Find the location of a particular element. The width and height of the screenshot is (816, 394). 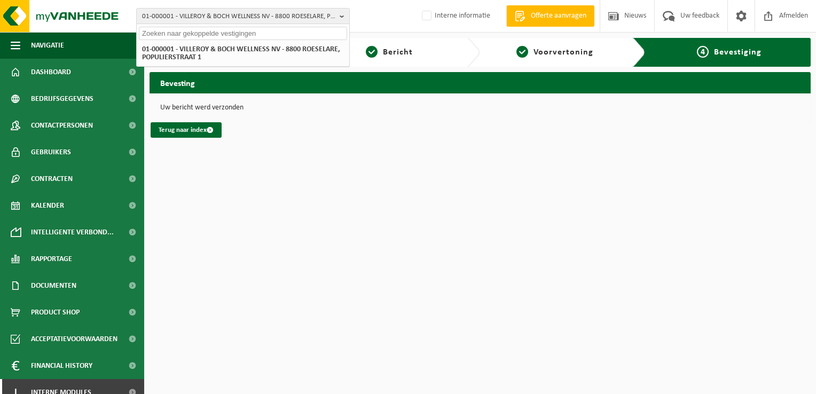

span: Documenten is located at coordinates (53, 286).